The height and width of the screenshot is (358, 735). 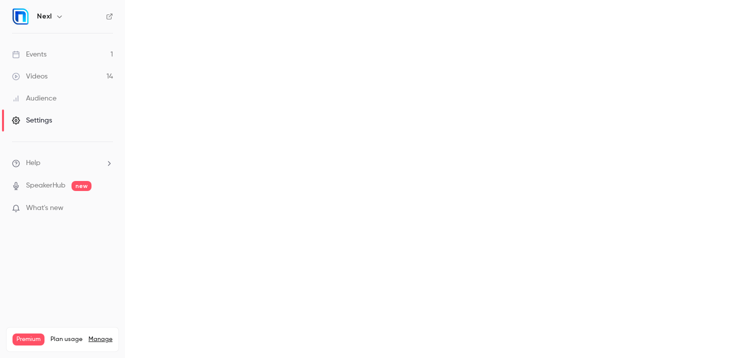 I want to click on img: Nexl, so click(x=20, y=16).